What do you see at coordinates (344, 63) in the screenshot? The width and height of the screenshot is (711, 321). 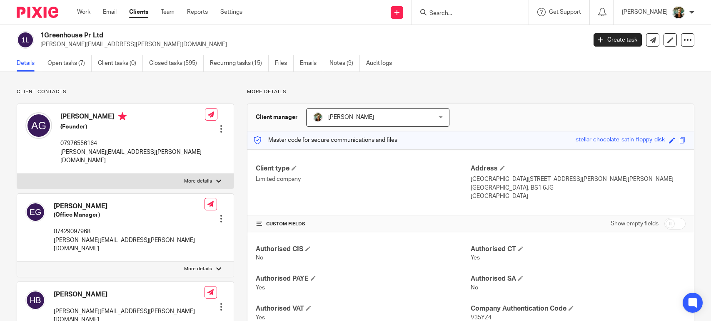 I see `a: Notes (9)` at bounding box center [344, 63].